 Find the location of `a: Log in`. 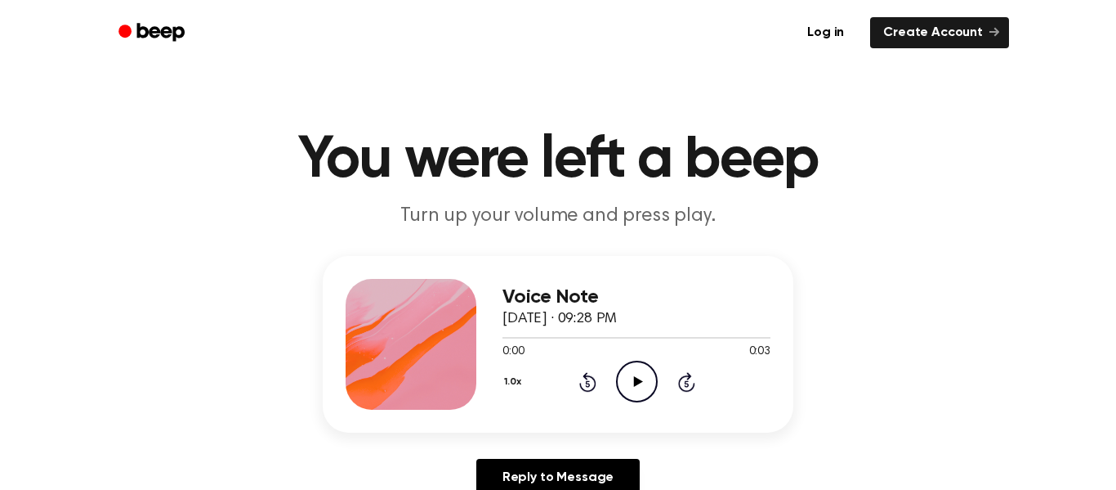

a: Log in is located at coordinates (825, 33).